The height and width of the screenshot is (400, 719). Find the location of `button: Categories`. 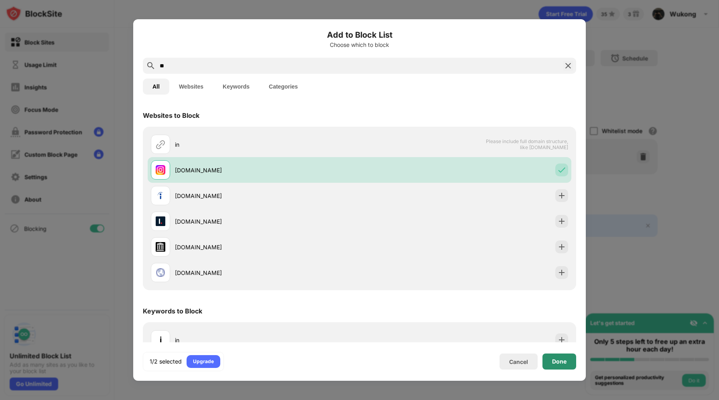

button: Categories is located at coordinates (283, 87).